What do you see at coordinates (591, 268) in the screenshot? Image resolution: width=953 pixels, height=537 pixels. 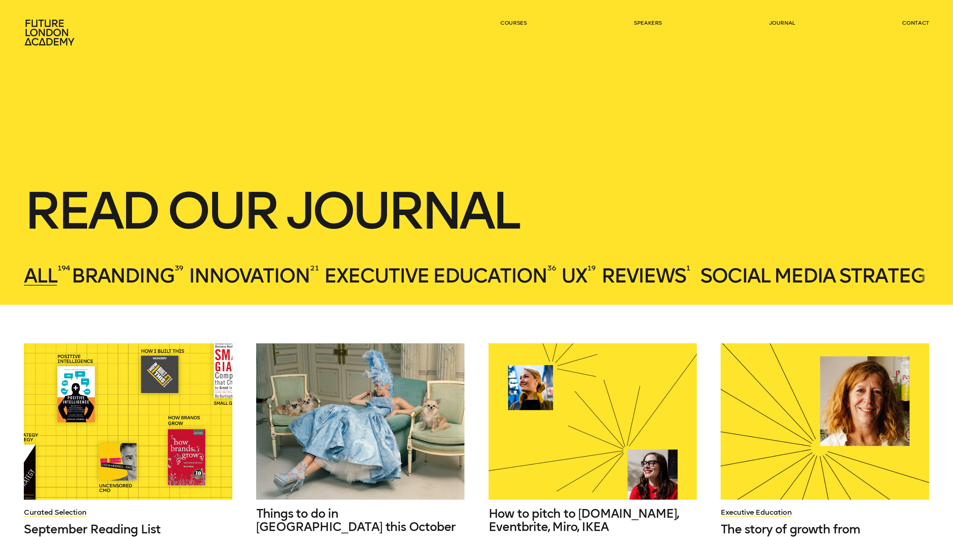 I see `sup: 19` at bounding box center [591, 268].